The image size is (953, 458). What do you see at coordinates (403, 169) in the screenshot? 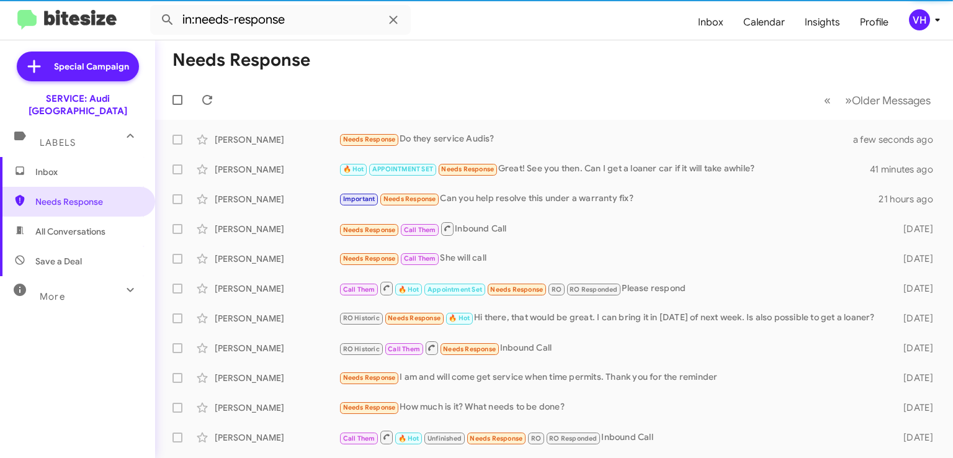
I see `span: APPOINTMENT SET` at bounding box center [403, 169].